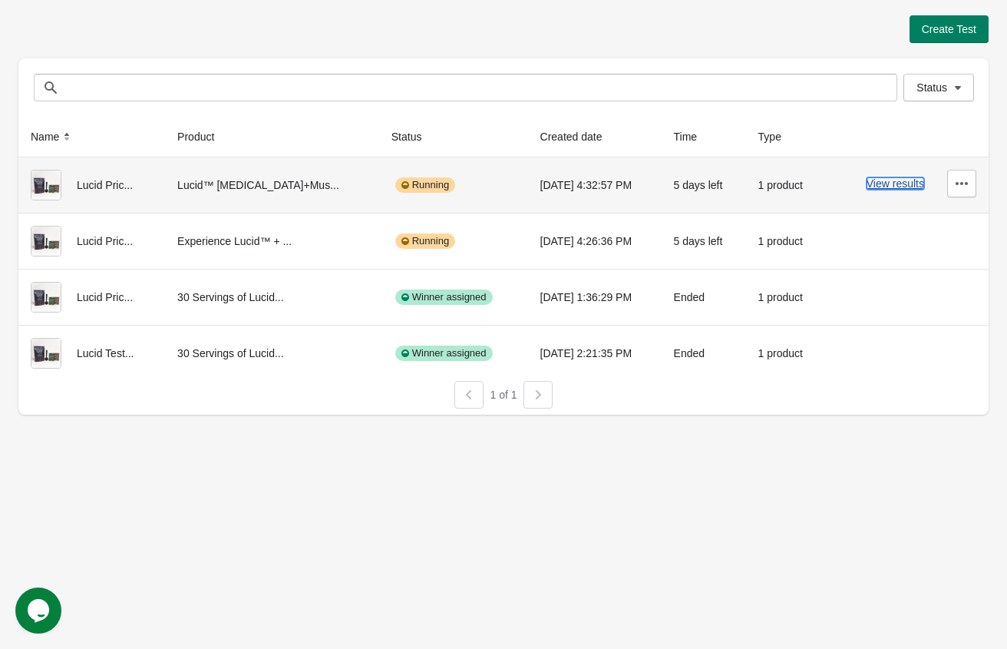 The width and height of the screenshot is (1007, 649). I want to click on span: Create Test, so click(949, 29).